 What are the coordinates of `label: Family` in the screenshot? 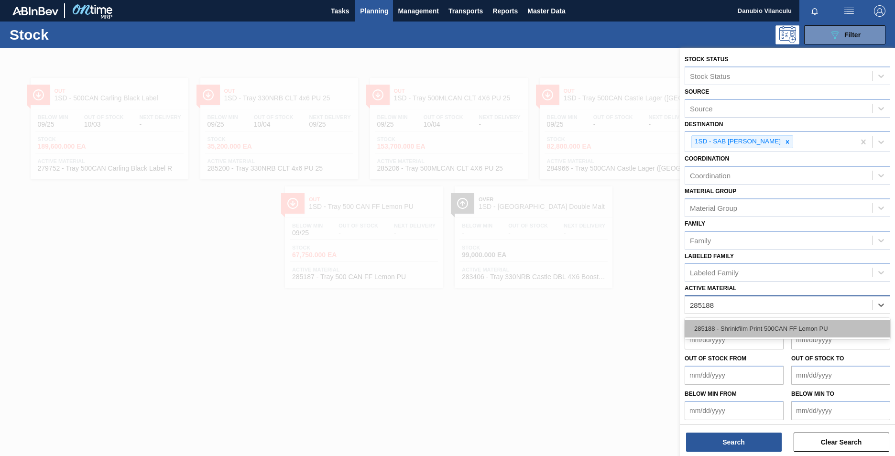 It's located at (695, 224).